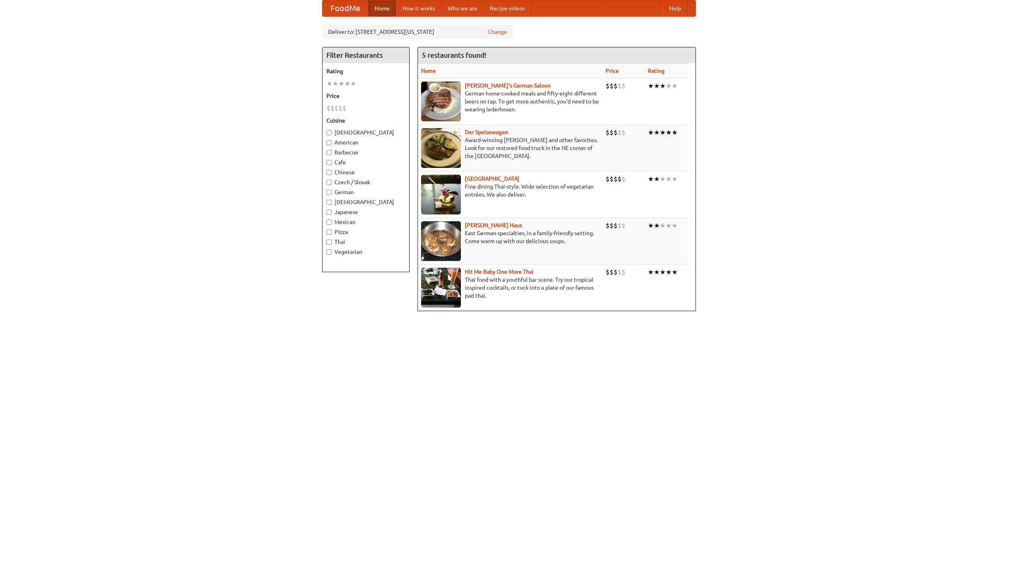  What do you see at coordinates (510, 101) in the screenshot?
I see `p: German home-cooked meals and fifty-eight different beers on tap. To get more authentic, you'd nee...` at bounding box center [510, 101].